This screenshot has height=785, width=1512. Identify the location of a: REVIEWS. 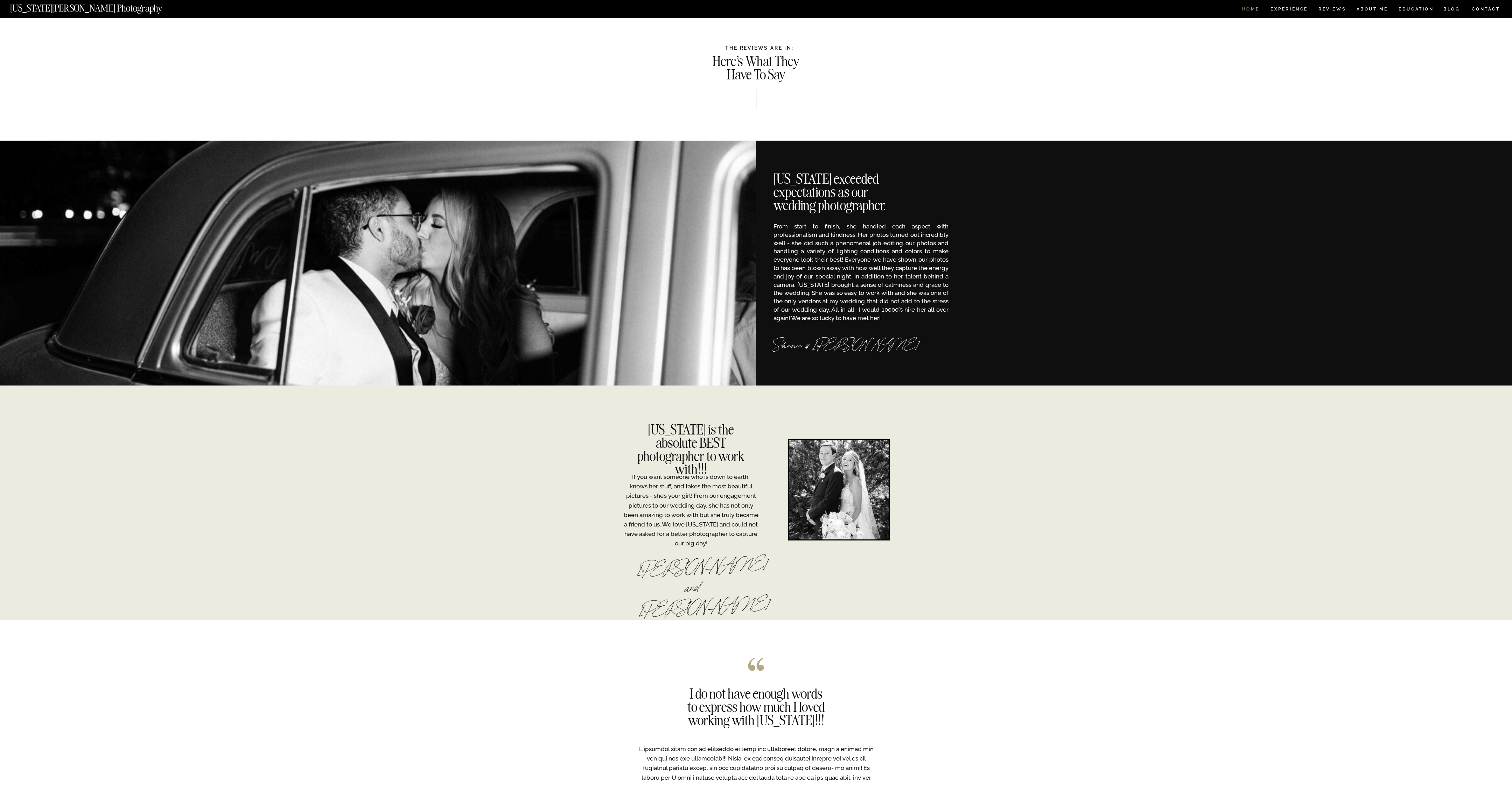
(1331, 10).